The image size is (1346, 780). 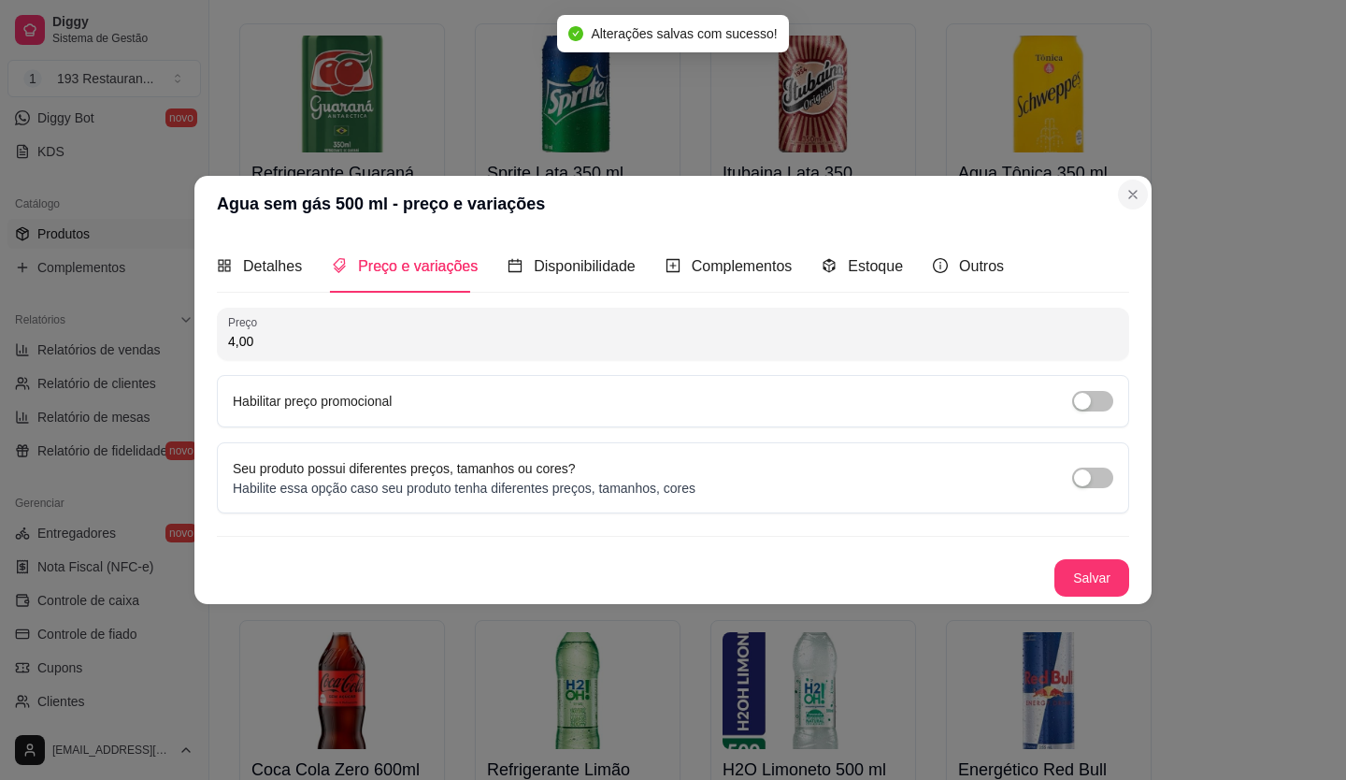 I want to click on span: Complementos, so click(x=742, y=266).